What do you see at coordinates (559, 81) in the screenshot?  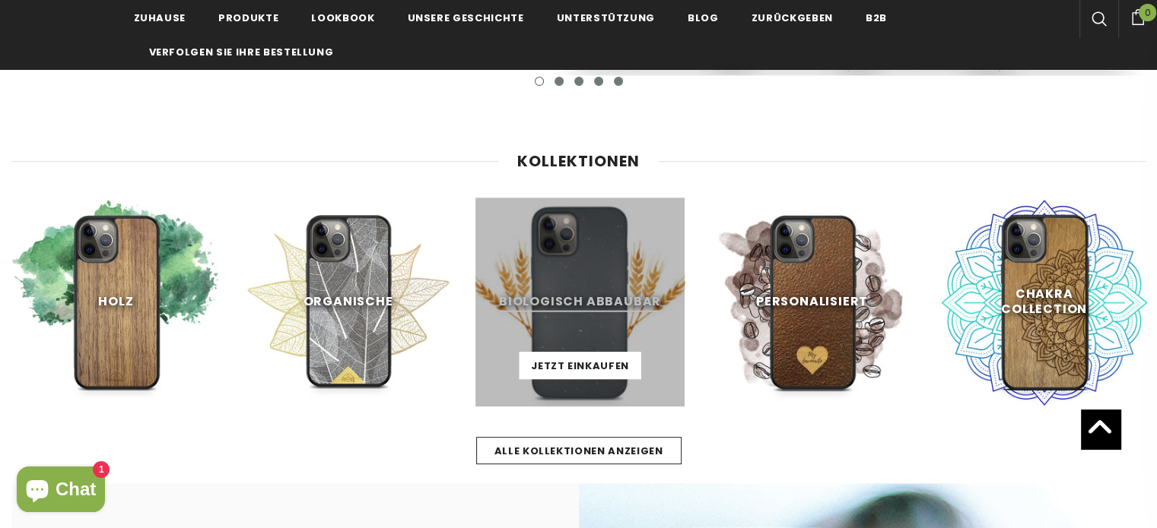 I see `button: 2` at bounding box center [559, 81].